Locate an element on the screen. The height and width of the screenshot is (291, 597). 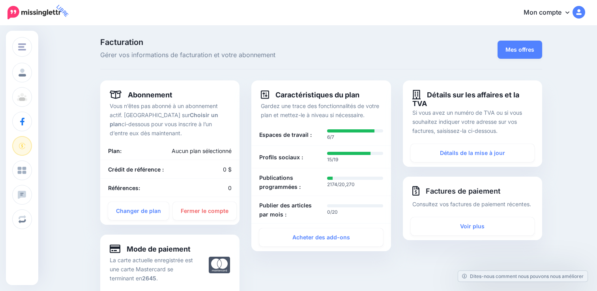
span: 0 is located at coordinates (230, 188).